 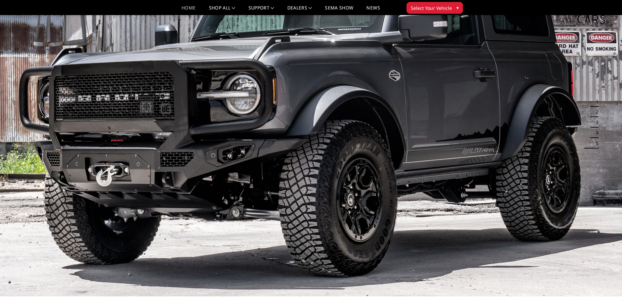 What do you see at coordinates (300, 10) in the screenshot?
I see `a: Dealers` at bounding box center [300, 10].